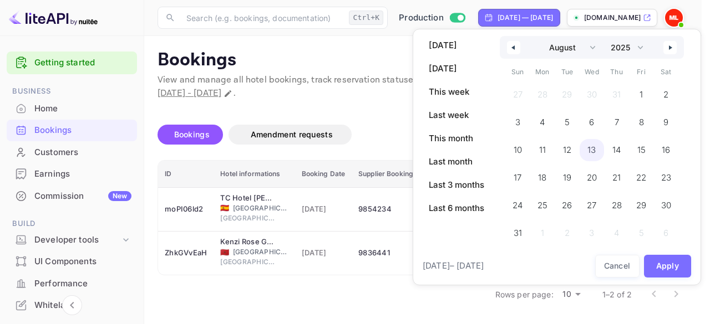 This screenshot has width=710, height=324. I want to click on span: 14, so click(616, 150).